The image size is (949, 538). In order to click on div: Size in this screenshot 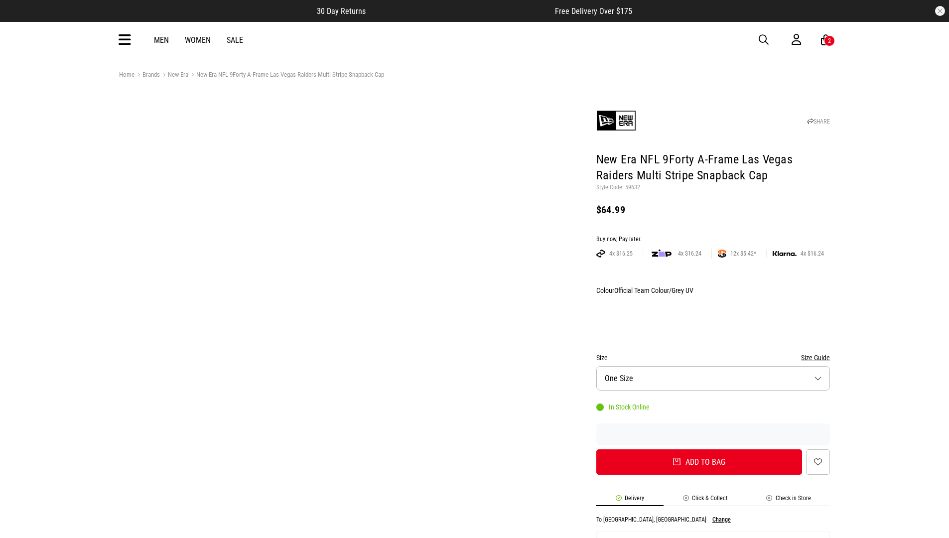, I will do `click(713, 358)`.